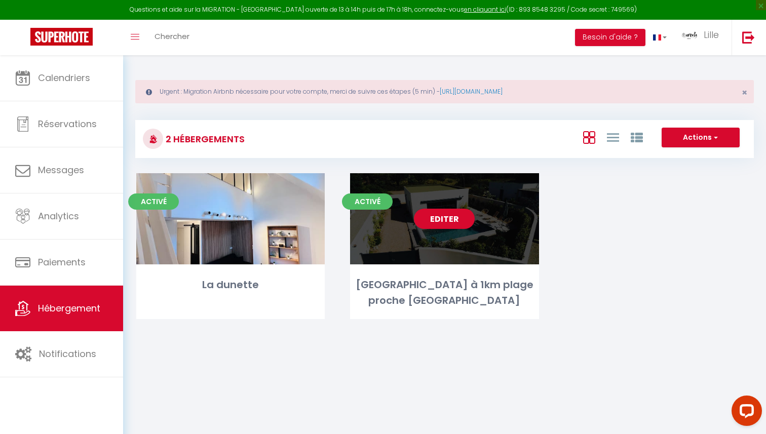 This screenshot has height=434, width=766. Describe the element at coordinates (67, 354) in the screenshot. I see `span: Notifications` at that location.